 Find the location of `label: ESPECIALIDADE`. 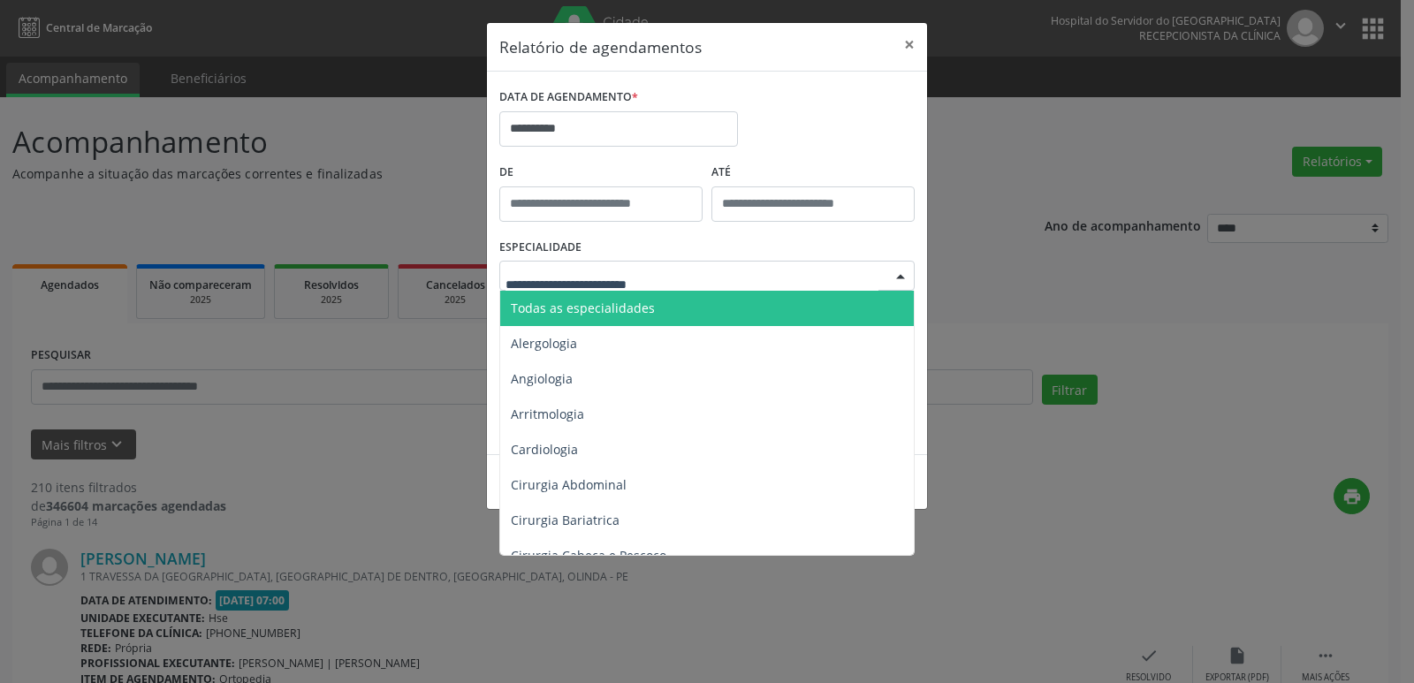

label: ESPECIALIDADE is located at coordinates (540, 248).